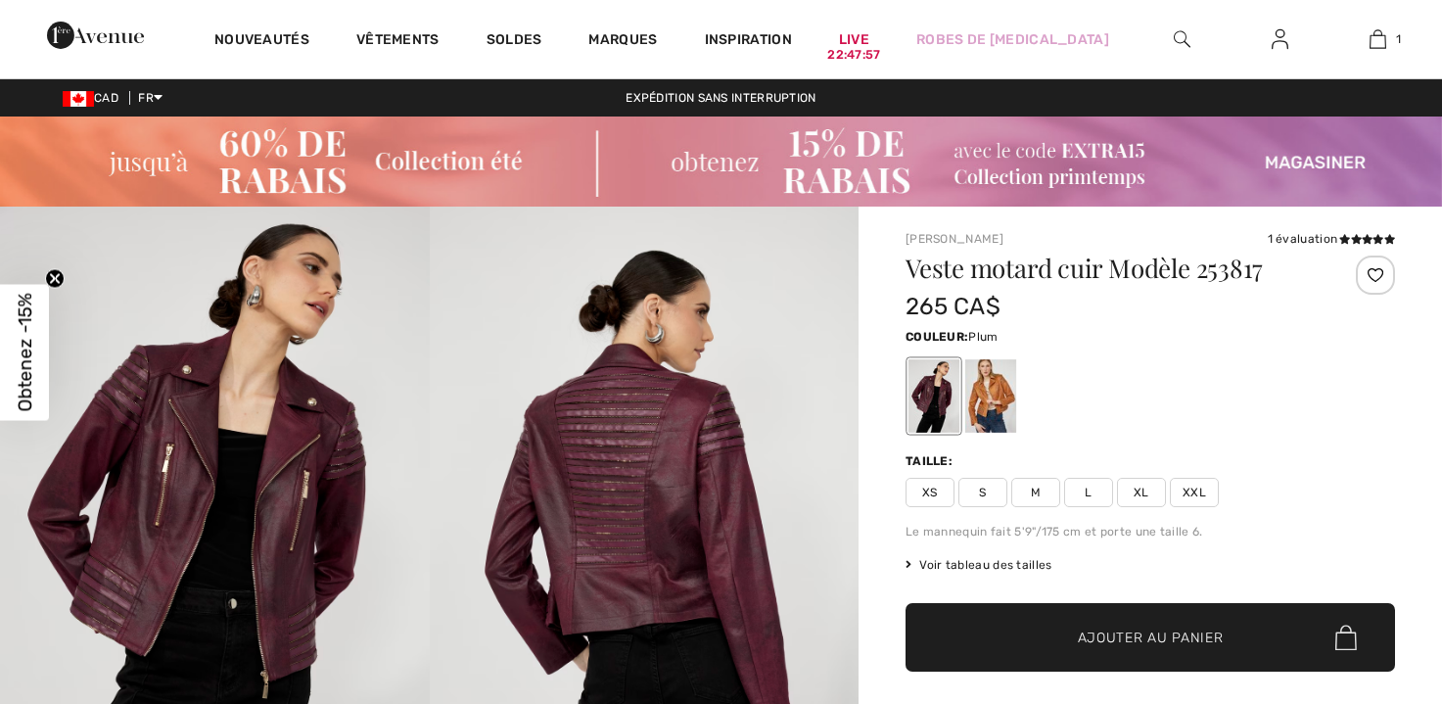 This screenshot has width=1442, height=704. What do you see at coordinates (854, 55) in the screenshot?
I see `div: 22:47:57` at bounding box center [854, 55].